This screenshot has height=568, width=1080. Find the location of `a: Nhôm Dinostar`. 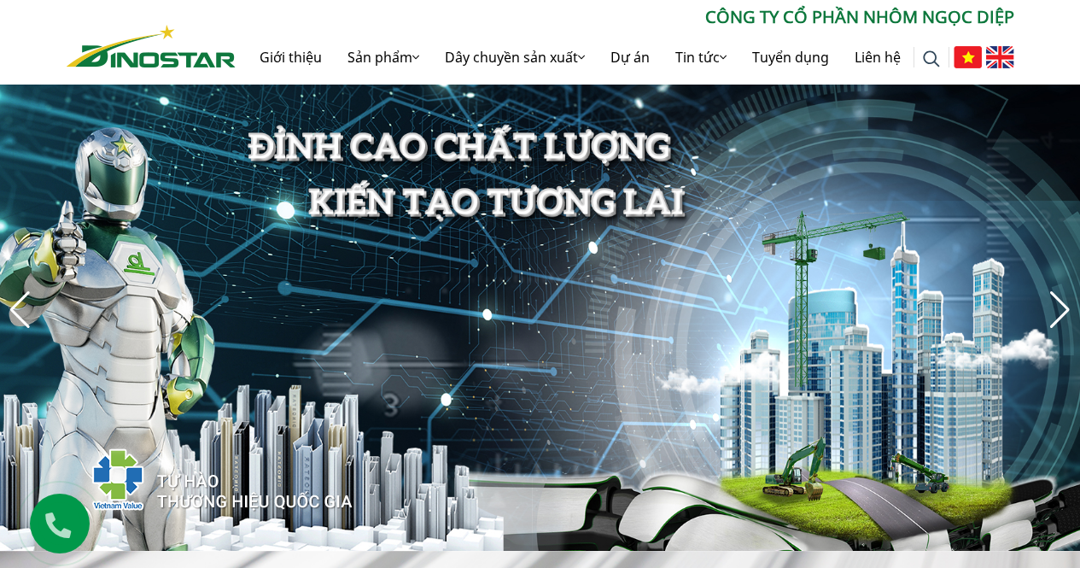

a: Nhôm Dinostar is located at coordinates (151, 44).